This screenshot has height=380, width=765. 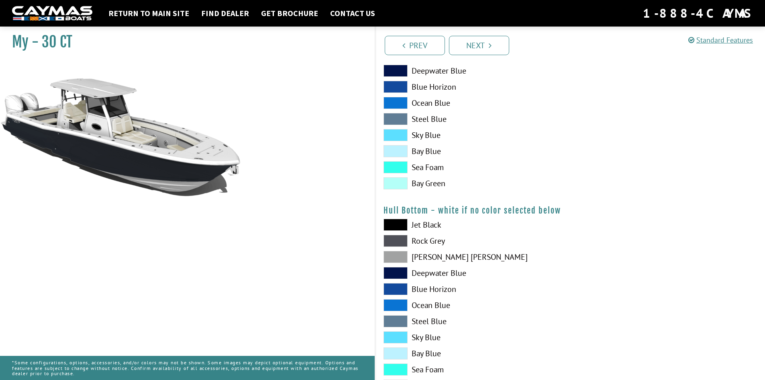 What do you see at coordinates (149, 13) in the screenshot?
I see `a: Return to main site` at bounding box center [149, 13].